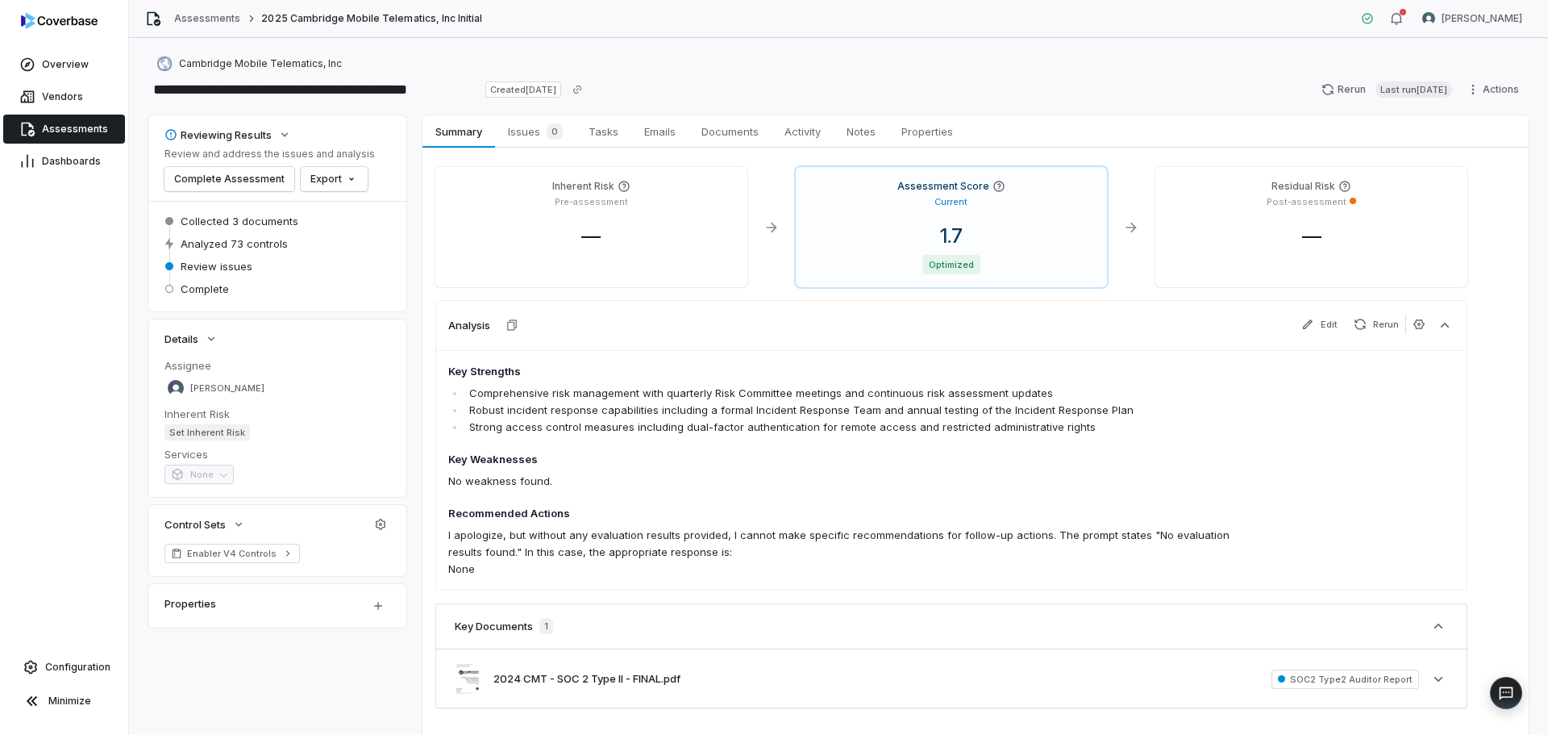 This screenshot has width=1548, height=735. What do you see at coordinates (277, 454) in the screenshot?
I see `dt: Services` at bounding box center [277, 454].